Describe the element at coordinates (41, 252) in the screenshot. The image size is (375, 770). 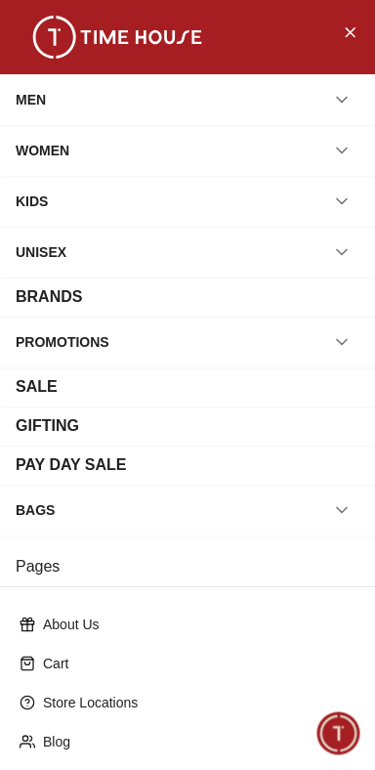
I see `div: UNISEX` at that location.